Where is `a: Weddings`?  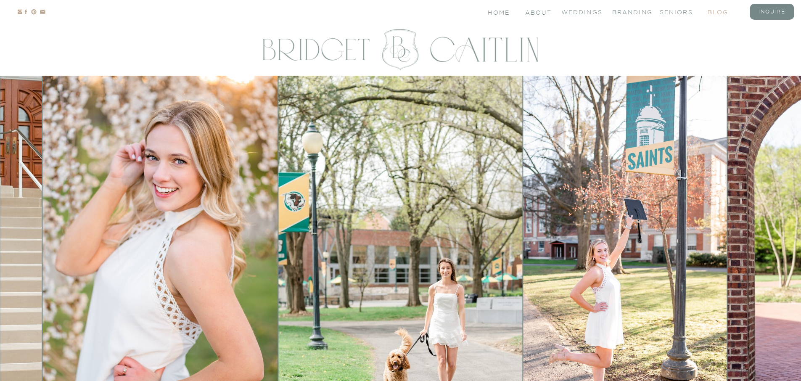 a: Weddings is located at coordinates (578, 11).